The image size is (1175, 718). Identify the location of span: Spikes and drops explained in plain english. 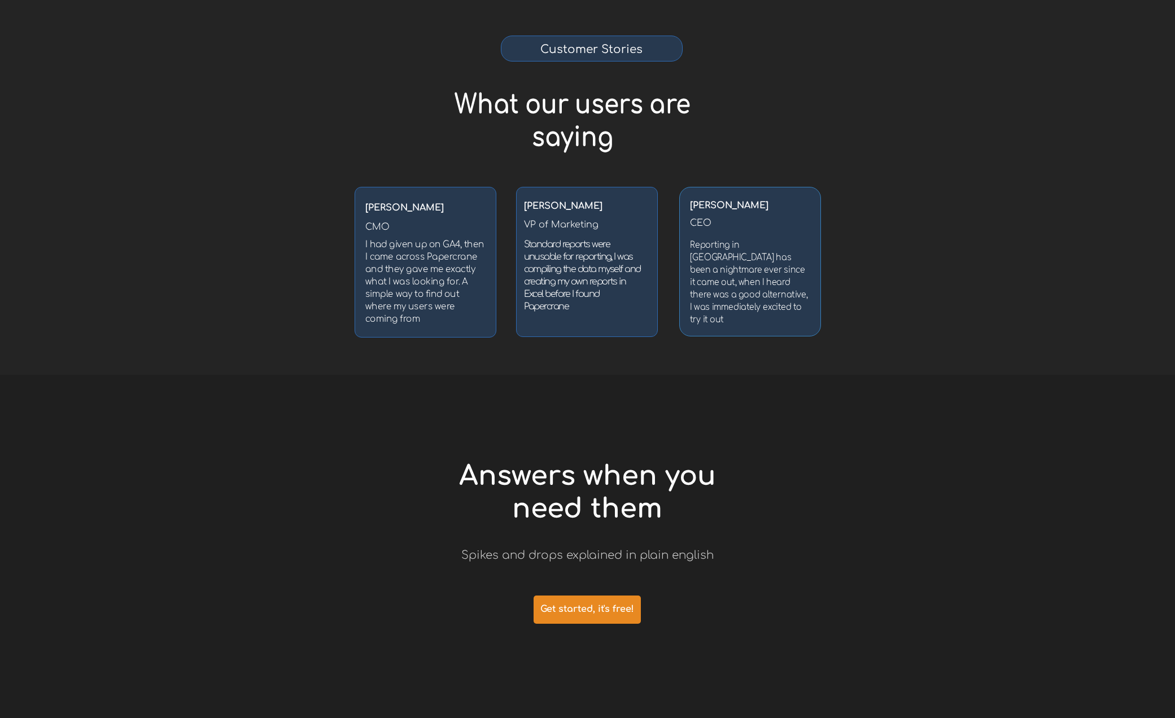
(587, 555).